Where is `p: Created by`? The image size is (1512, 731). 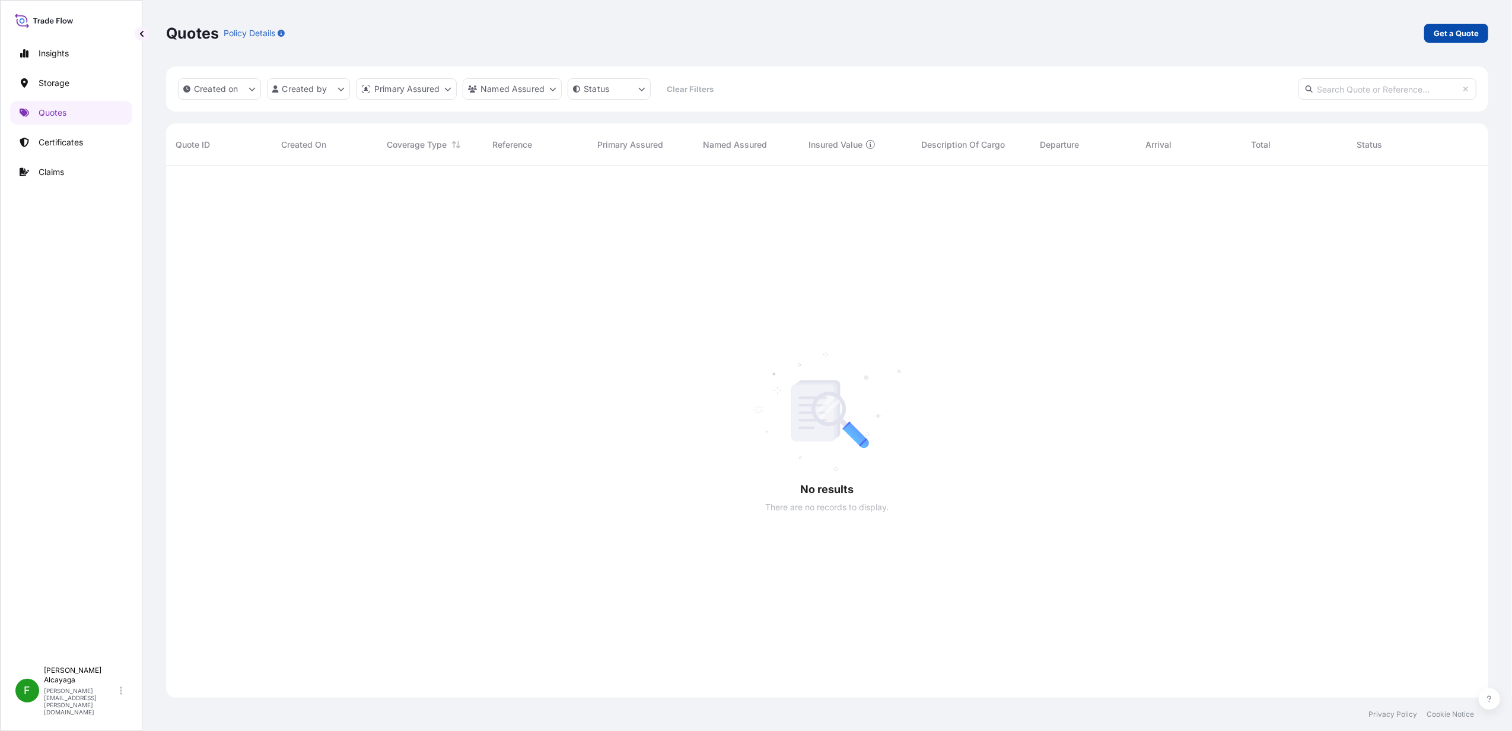 p: Created by is located at coordinates (305, 89).